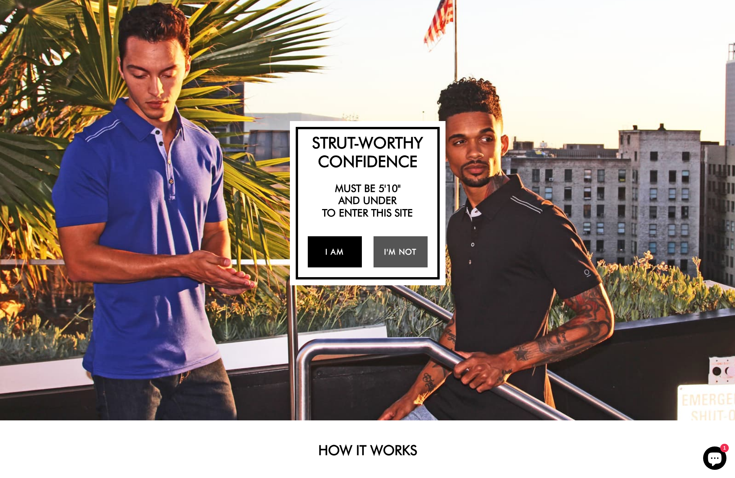 The height and width of the screenshot is (478, 735). I want to click on a: I Am, so click(335, 252).